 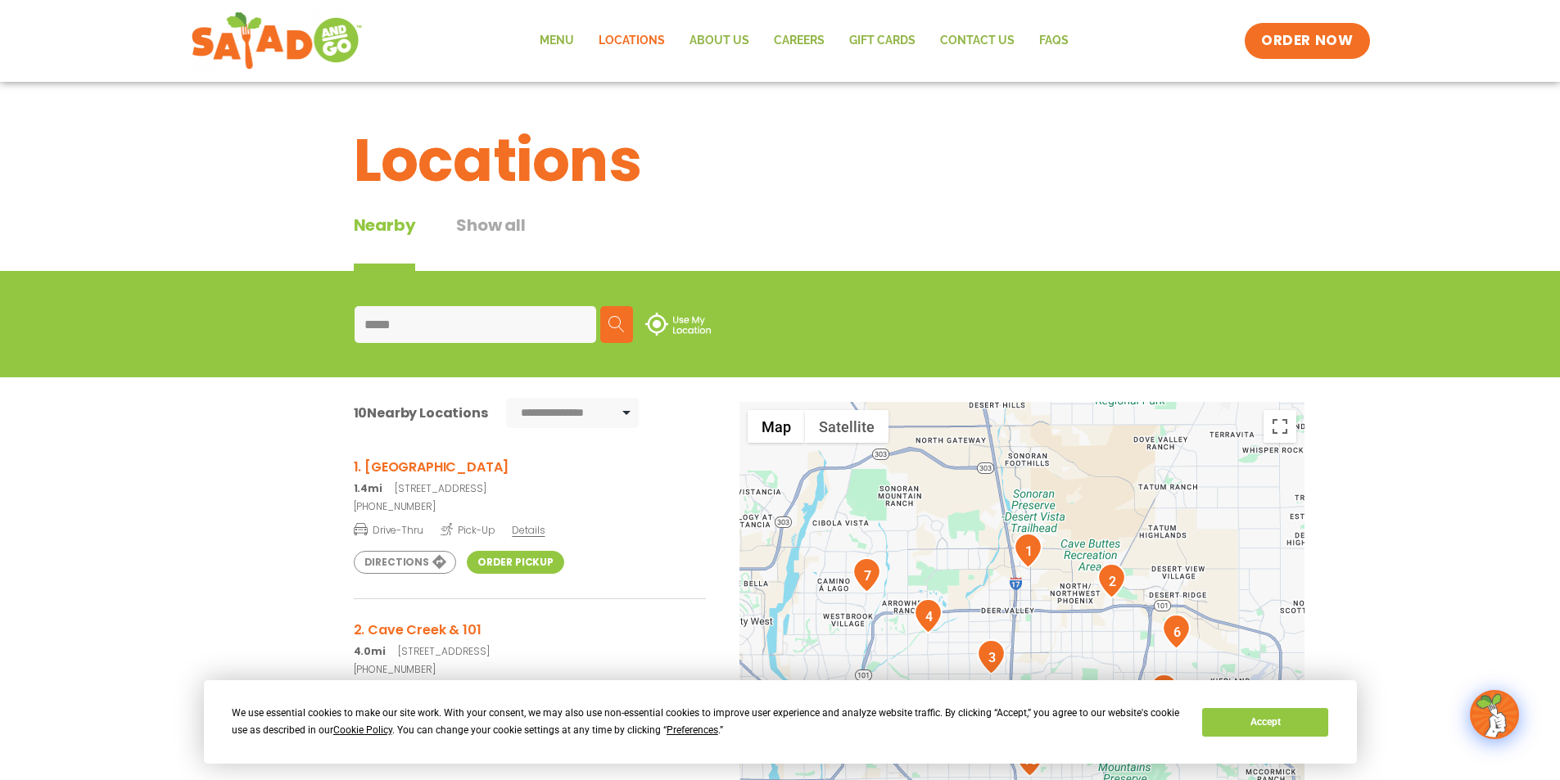 I want to click on strong: 4.0mi, so click(x=369, y=651).